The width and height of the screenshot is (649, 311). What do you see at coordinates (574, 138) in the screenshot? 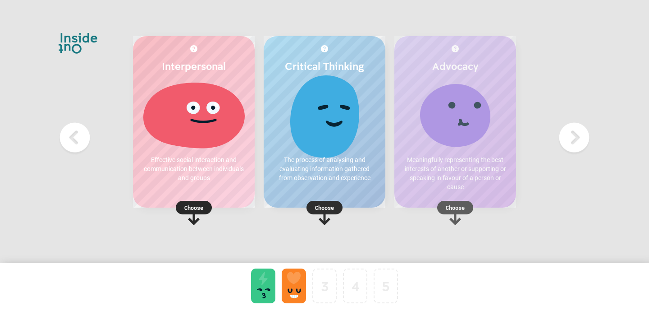
I see `img: Next` at bounding box center [574, 138].